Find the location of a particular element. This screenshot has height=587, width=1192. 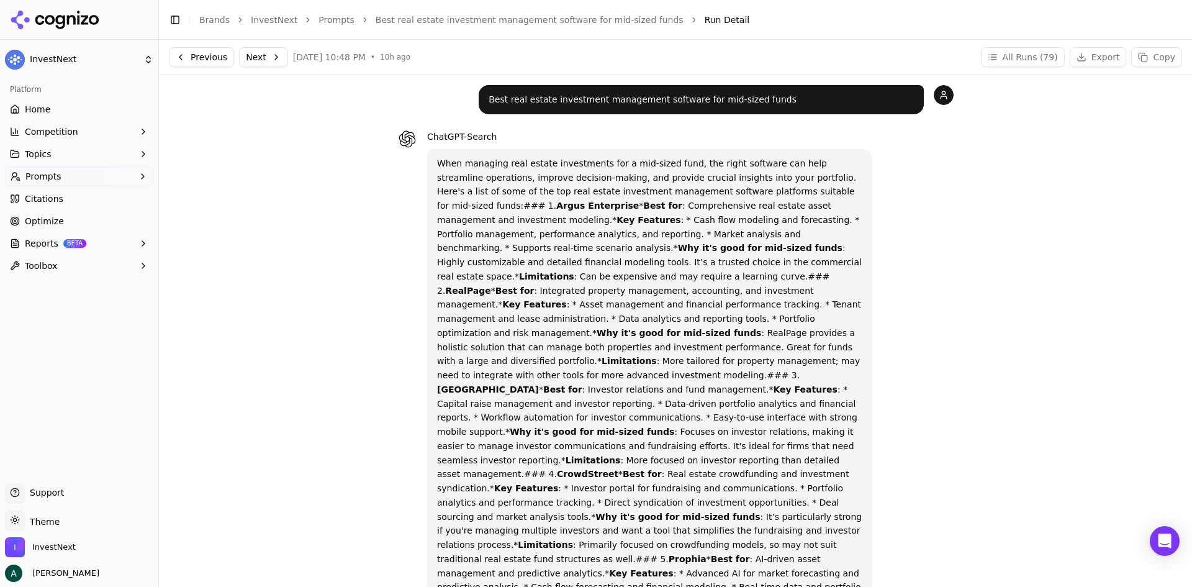

a: InvestNext is located at coordinates (274, 20).